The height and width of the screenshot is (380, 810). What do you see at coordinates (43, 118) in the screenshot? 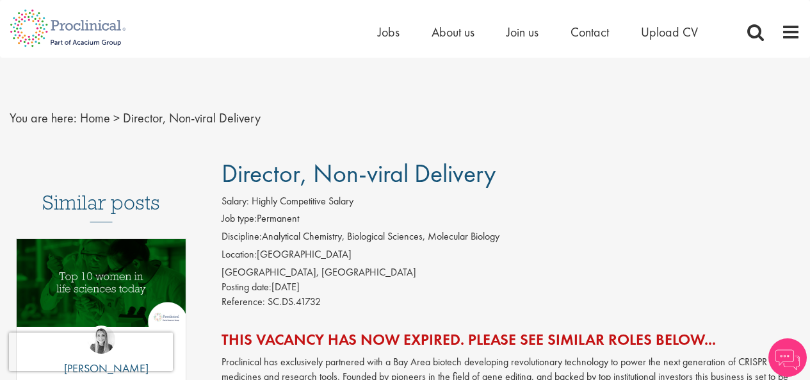
I see `span: You are here:` at bounding box center [43, 118].